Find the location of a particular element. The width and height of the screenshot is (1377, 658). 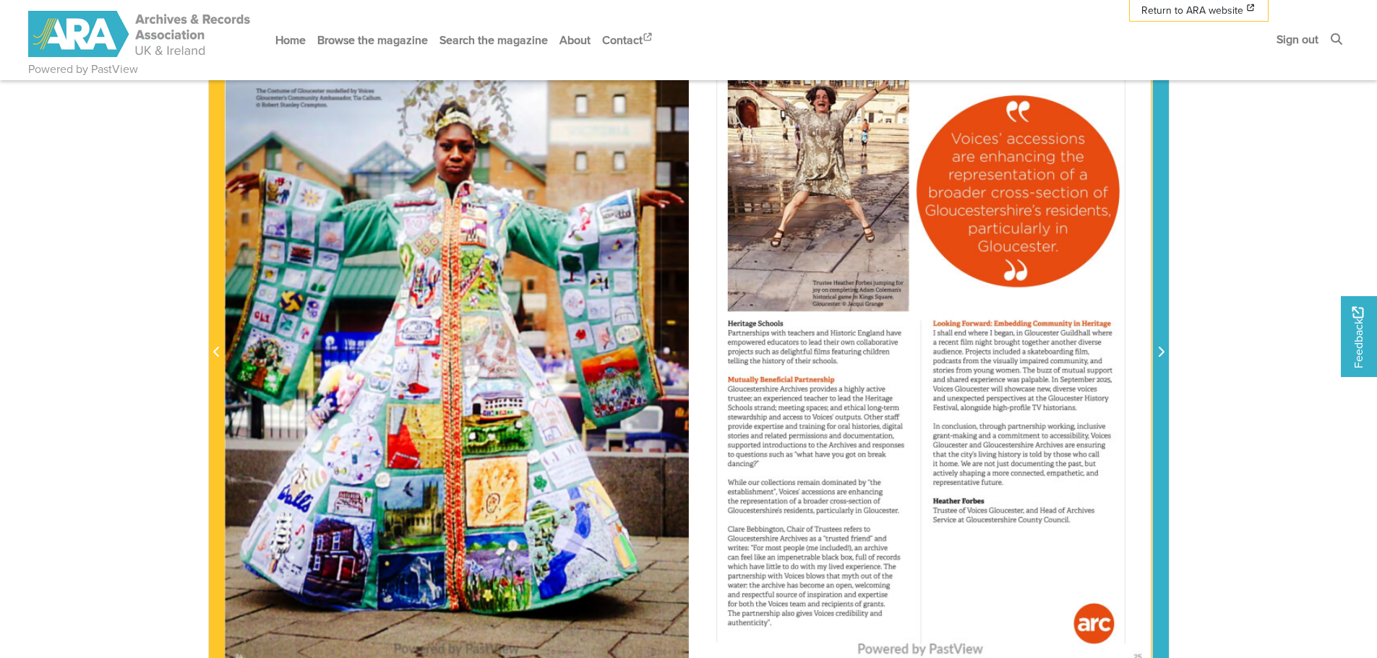

img: ARA - ARC Magazine | Powered by PastView is located at coordinates (140, 34).